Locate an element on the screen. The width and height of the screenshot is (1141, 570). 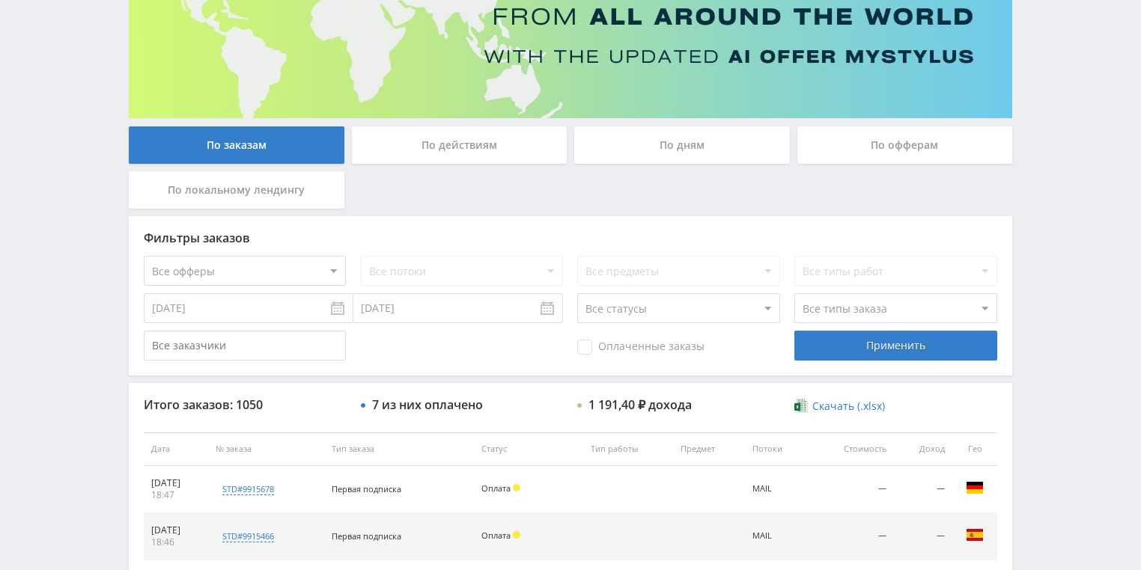
th: Потоки is located at coordinates (777, 449).